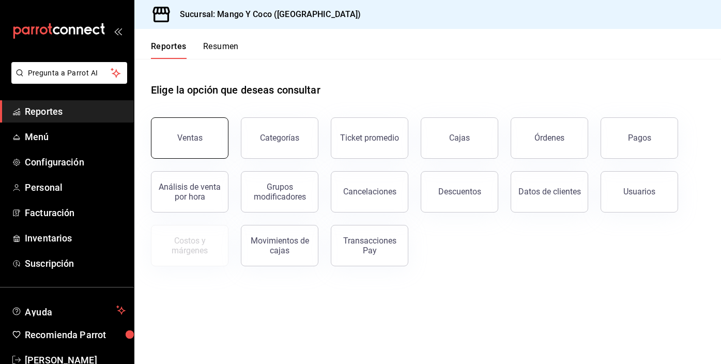 This screenshot has height=364, width=721. I want to click on button: Transacciones Pay, so click(369, 245).